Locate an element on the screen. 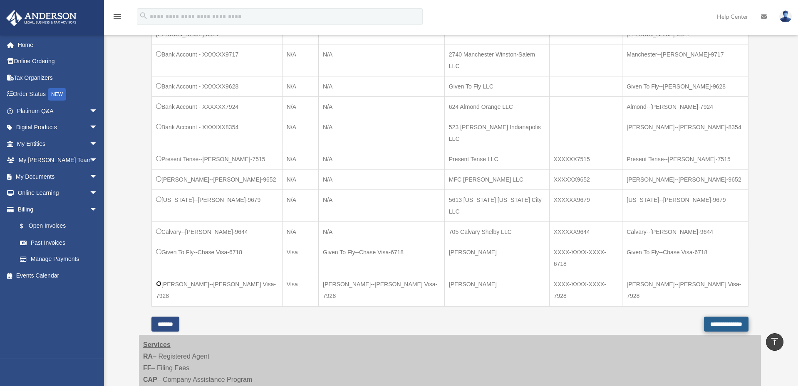 This screenshot has height=386, width=798. td: Given To Fly LLC is located at coordinates (497, 86).